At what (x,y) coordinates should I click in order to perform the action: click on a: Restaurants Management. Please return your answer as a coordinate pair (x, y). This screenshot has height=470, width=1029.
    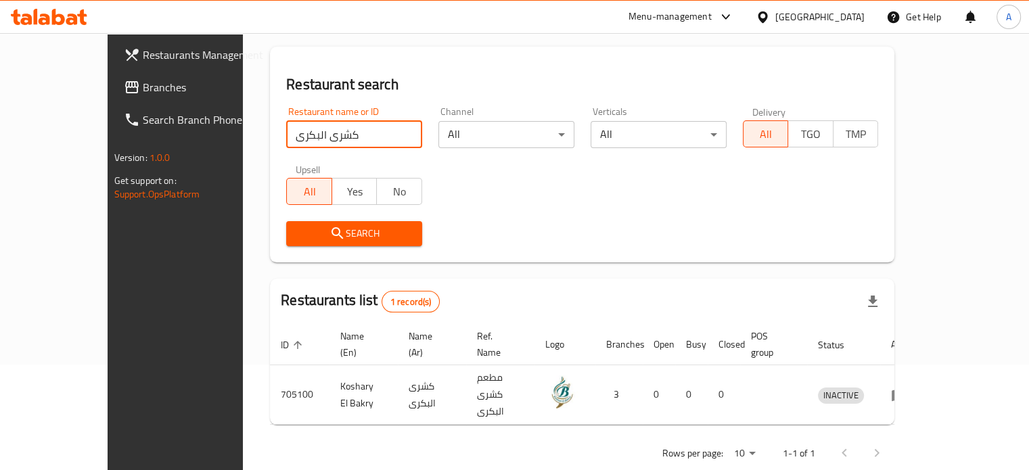
    Looking at the image, I should click on (196, 55).